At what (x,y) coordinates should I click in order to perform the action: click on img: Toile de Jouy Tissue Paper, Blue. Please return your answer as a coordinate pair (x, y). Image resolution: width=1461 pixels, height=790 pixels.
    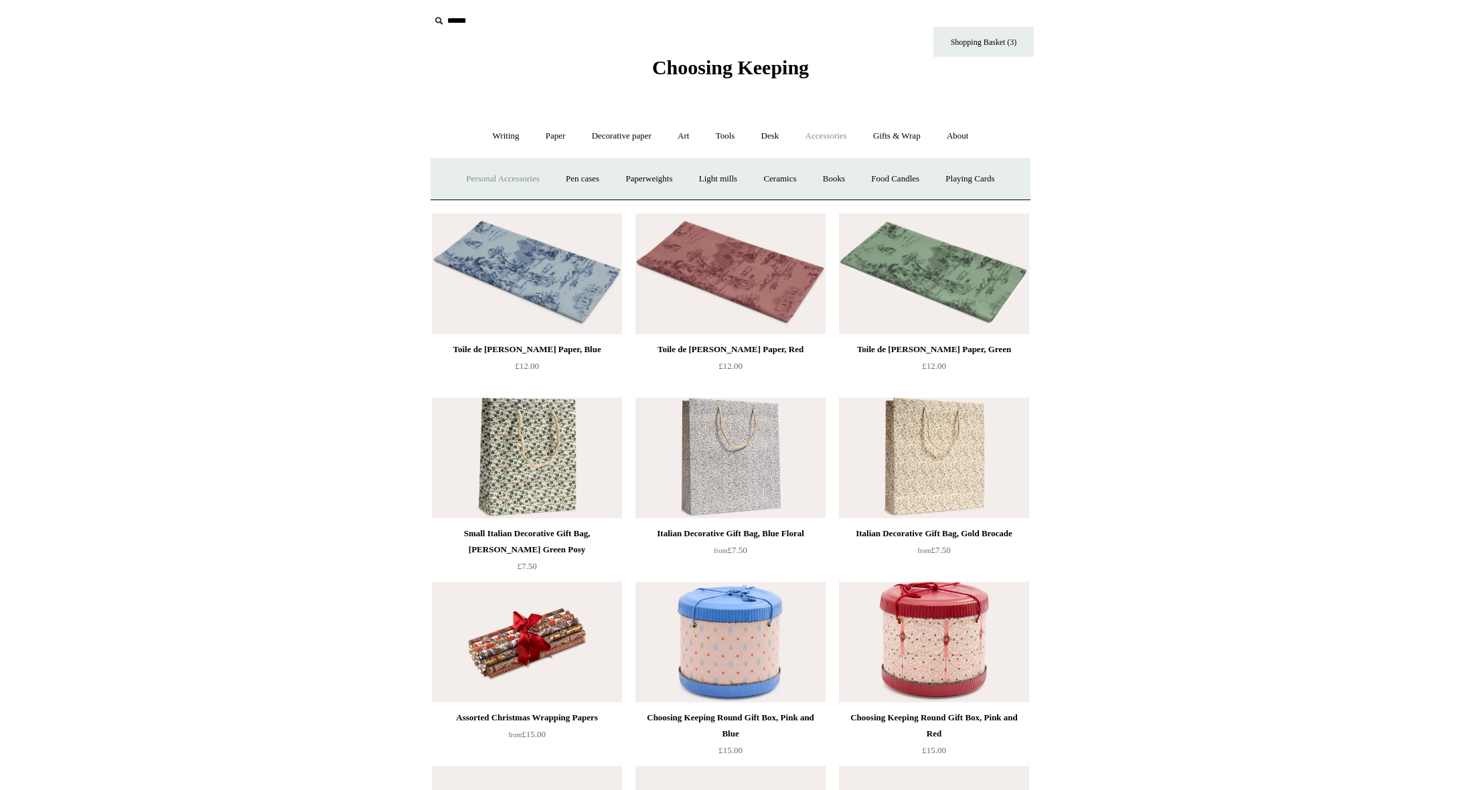
    Looking at the image, I should click on (527, 274).